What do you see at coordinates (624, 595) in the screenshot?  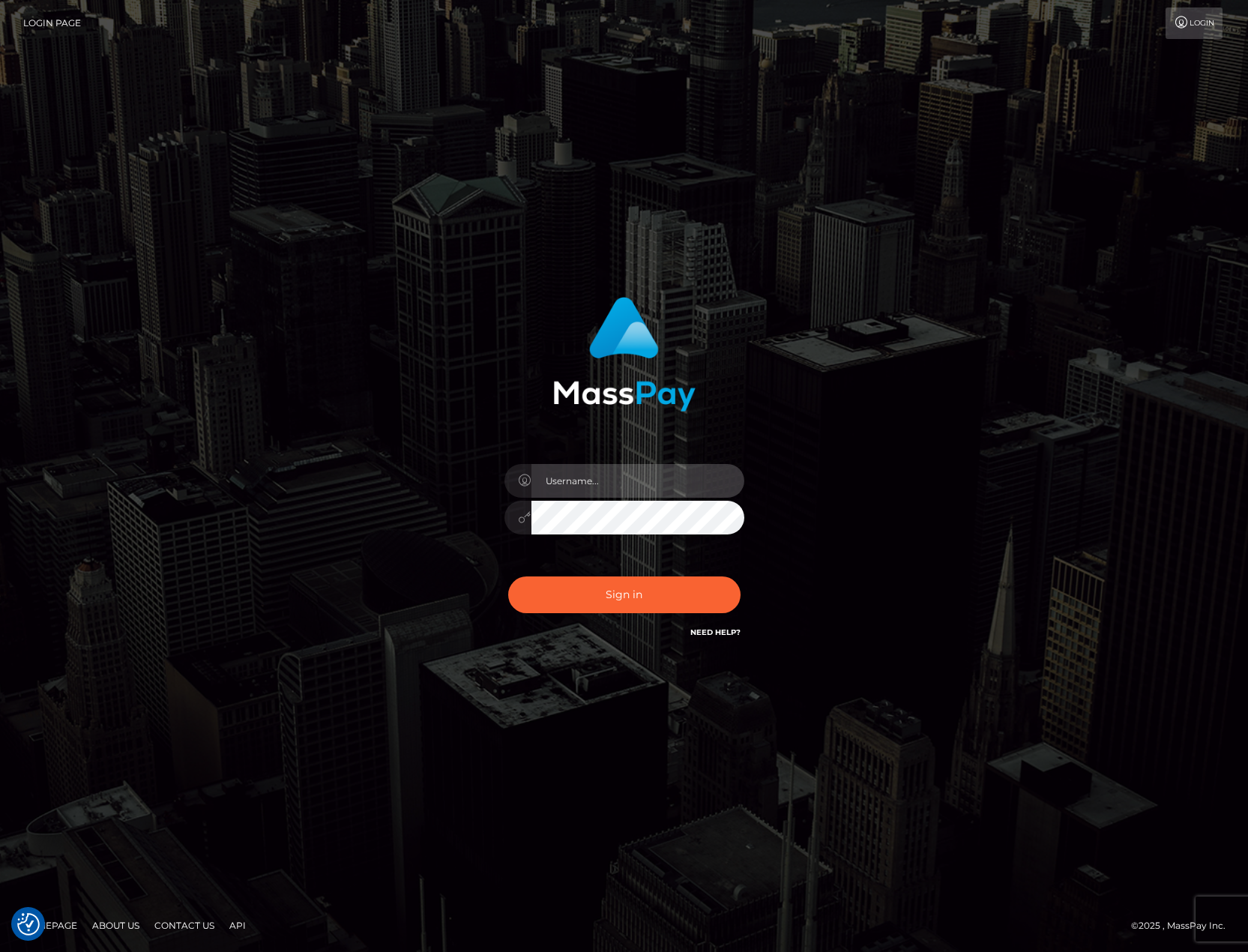 I see `button: Sign in` at bounding box center [624, 595].